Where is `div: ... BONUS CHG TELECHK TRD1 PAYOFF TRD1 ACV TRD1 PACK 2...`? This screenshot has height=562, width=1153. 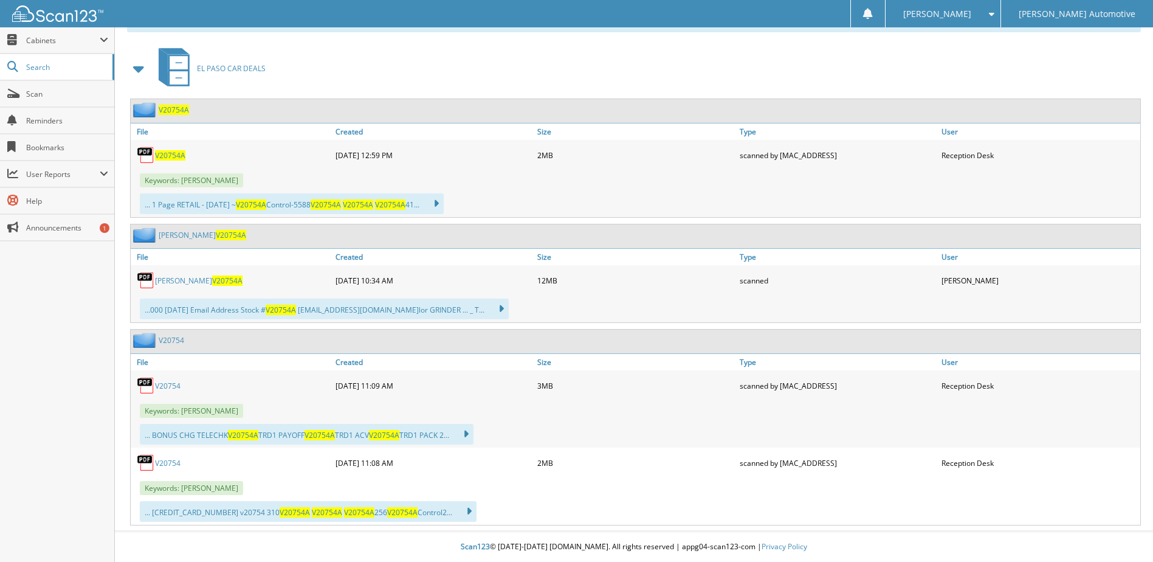 div: ... BONUS CHG TELECHK TRD1 PAYOFF TRD1 ACV TRD1 PACK 2... is located at coordinates (306, 434).